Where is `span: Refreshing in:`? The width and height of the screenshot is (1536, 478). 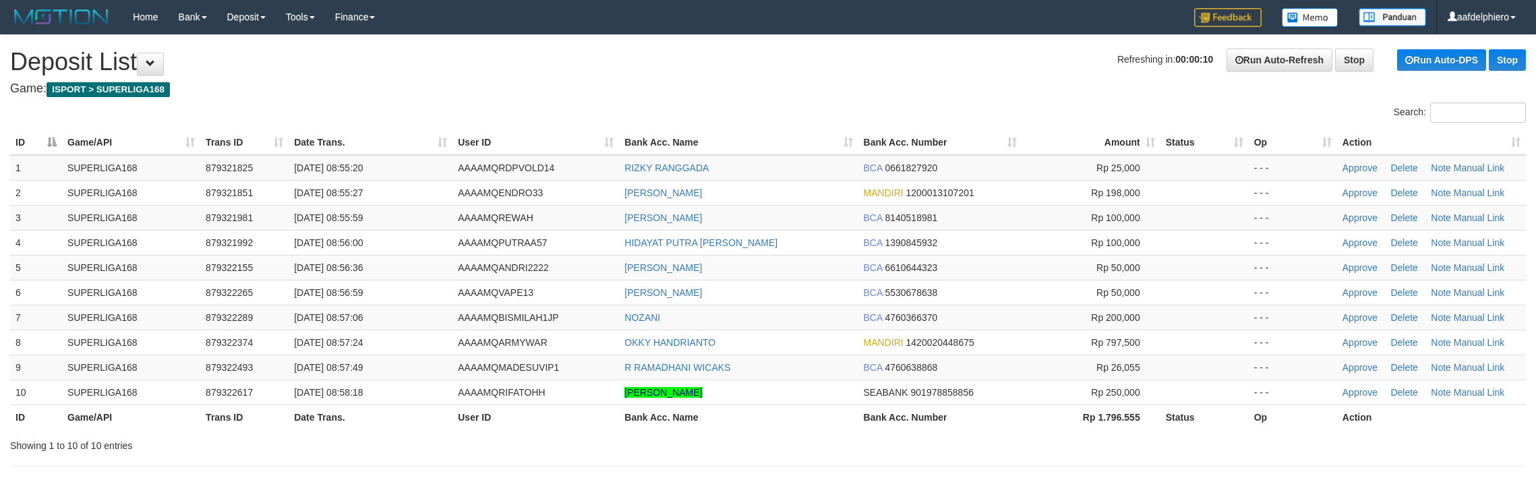 span: Refreshing in: is located at coordinates (1165, 59).